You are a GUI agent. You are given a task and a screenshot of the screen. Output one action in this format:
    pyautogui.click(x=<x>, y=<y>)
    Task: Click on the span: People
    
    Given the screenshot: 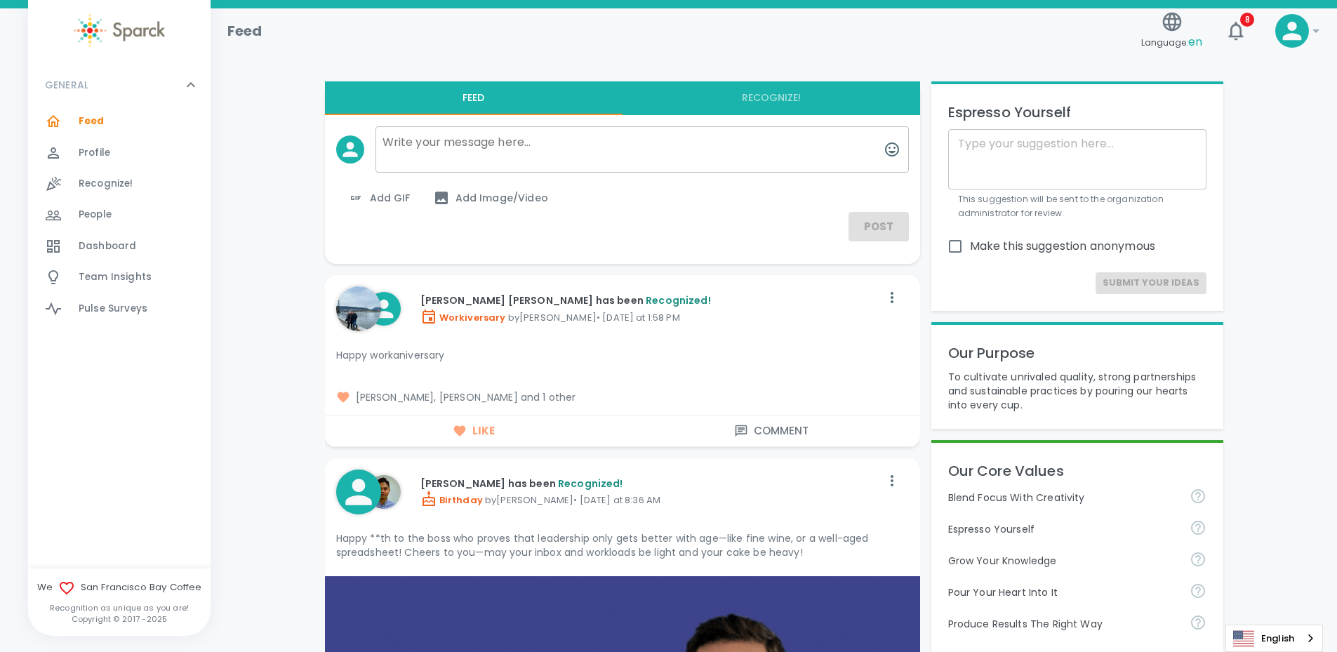 What is the action you would take?
    pyautogui.click(x=95, y=215)
    